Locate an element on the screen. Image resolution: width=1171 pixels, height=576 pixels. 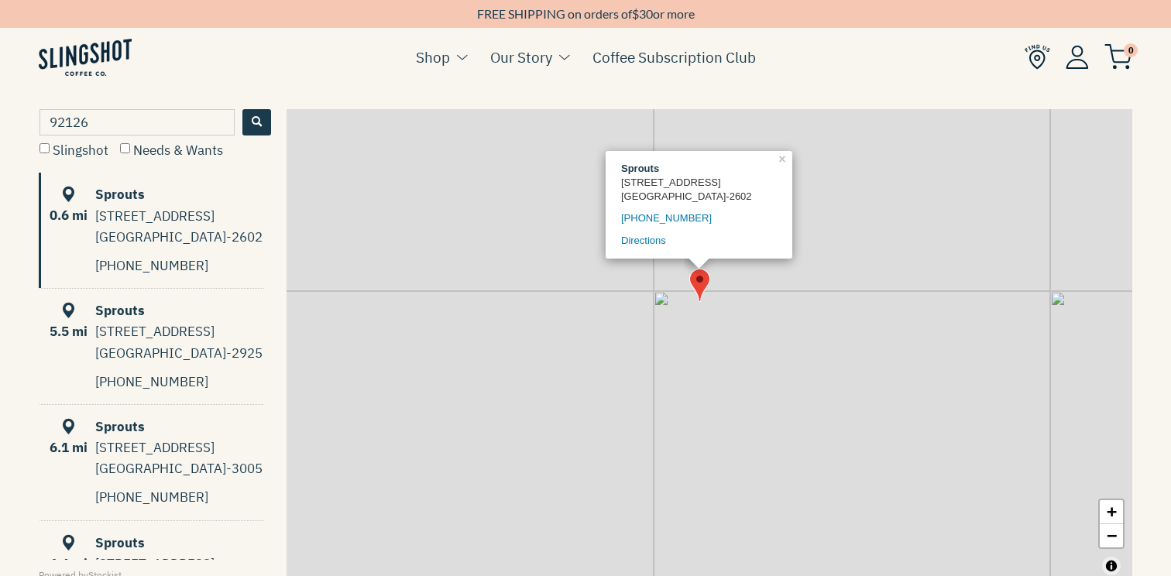
input: Slingshot is located at coordinates (44, 148).